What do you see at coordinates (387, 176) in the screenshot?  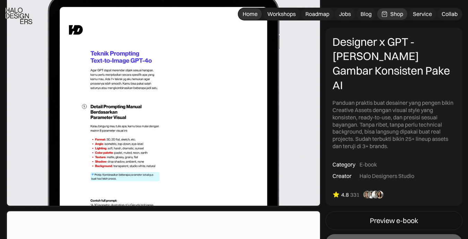 I see `div: Halo Designers Studio` at bounding box center [387, 176].